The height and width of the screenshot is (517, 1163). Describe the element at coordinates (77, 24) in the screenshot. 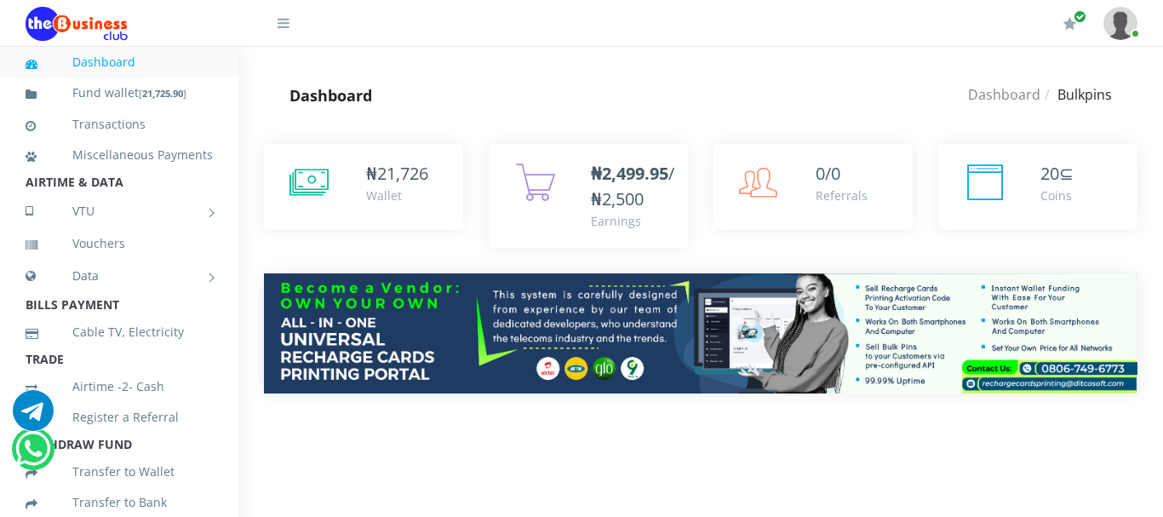

I see `img: Logo` at that location.